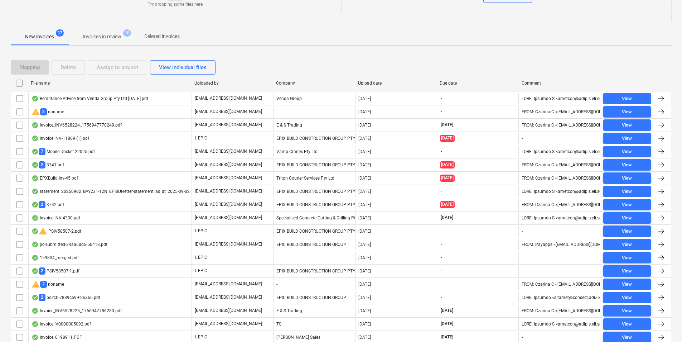 This screenshot has width=682, height=342. What do you see at coordinates (183, 67) in the screenshot?
I see `div: View individual files` at bounding box center [183, 67].